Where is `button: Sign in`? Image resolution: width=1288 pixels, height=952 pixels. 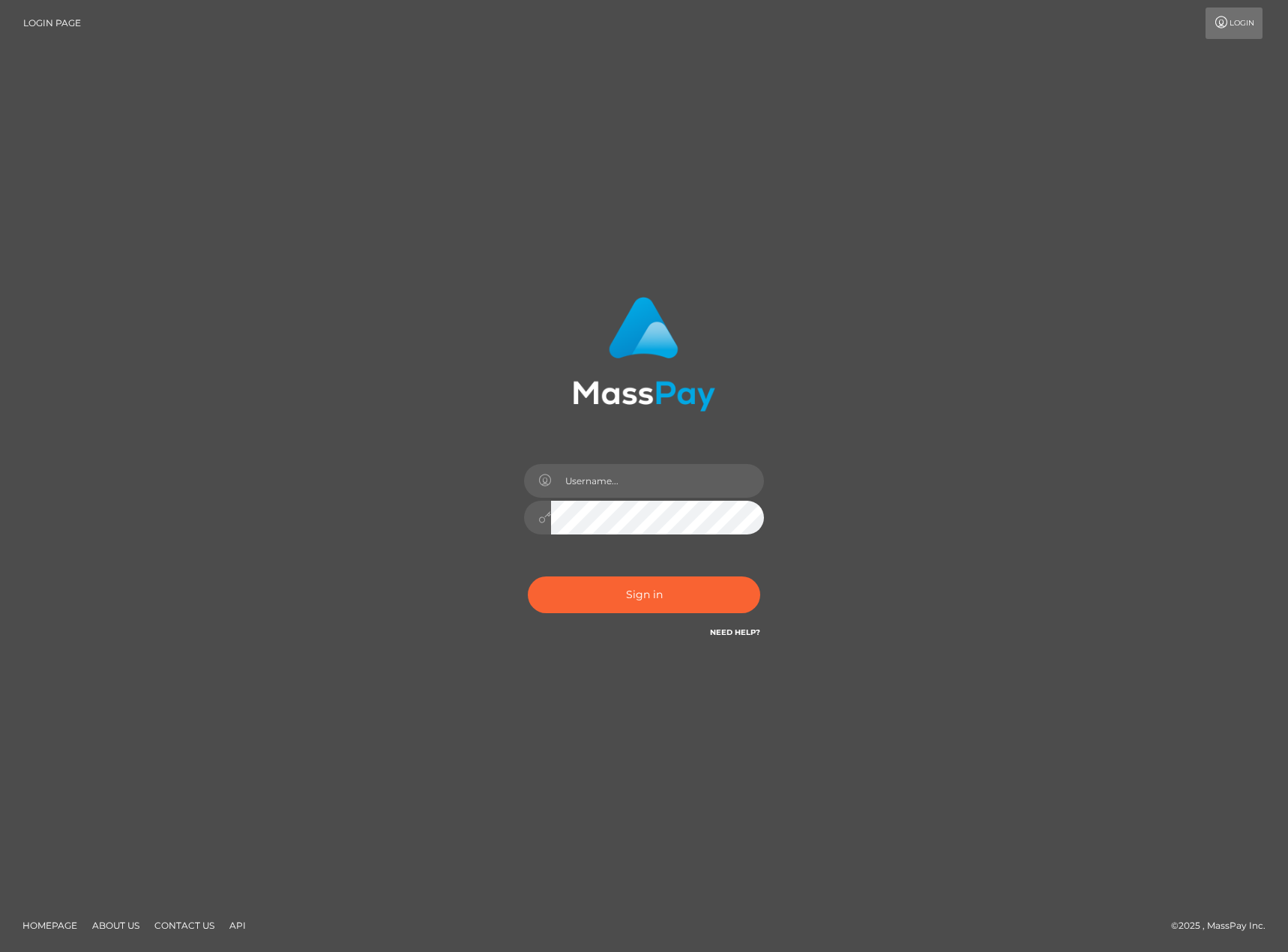 button: Sign in is located at coordinates (644, 595).